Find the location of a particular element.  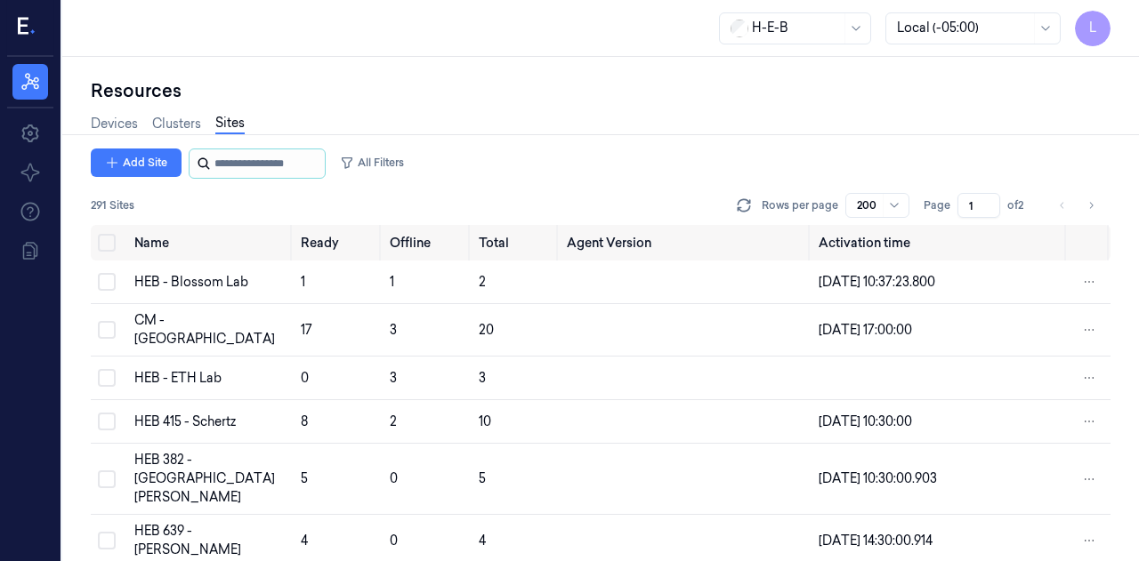

button: L is located at coordinates (1093, 28).